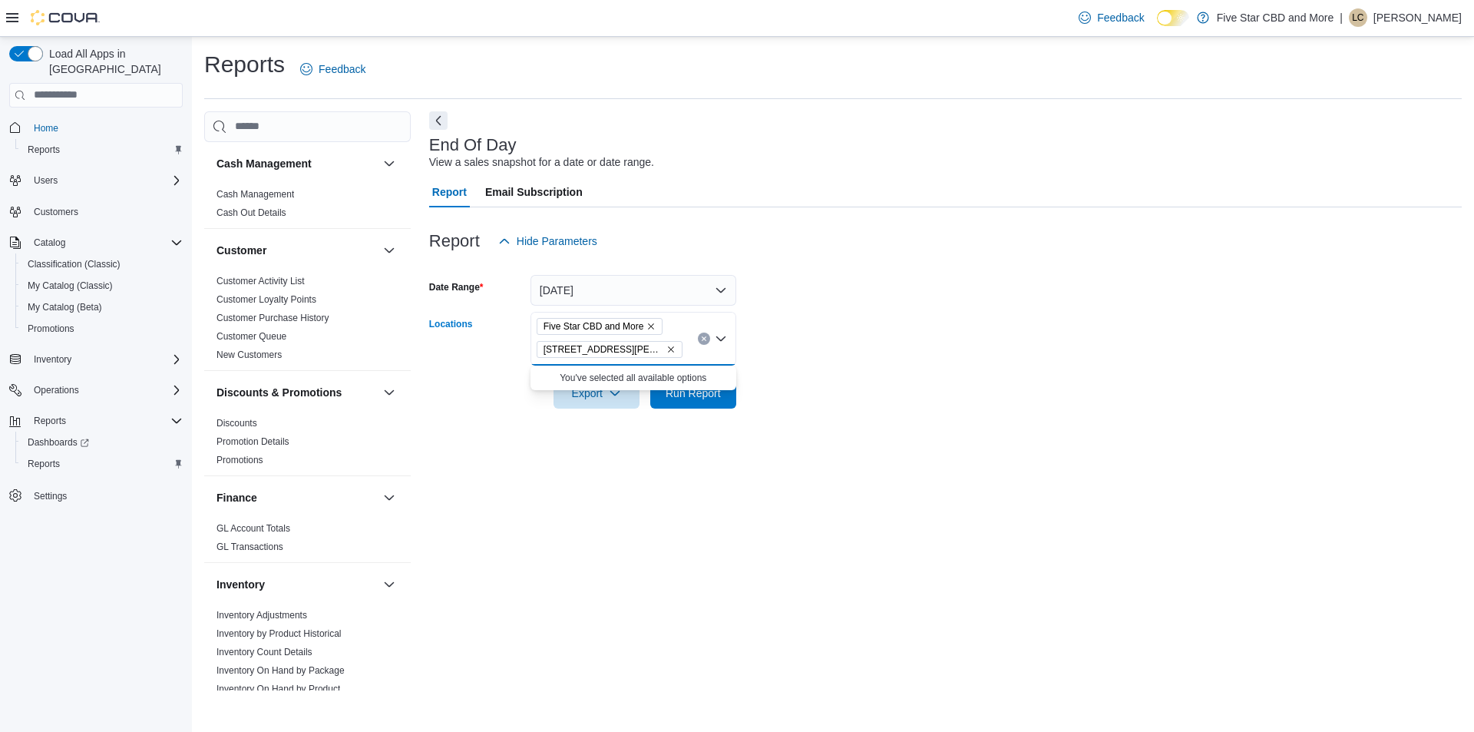 Image resolution: width=1474 pixels, height=732 pixels. Describe the element at coordinates (74, 264) in the screenshot. I see `span: Classification (Classic)` at that location.